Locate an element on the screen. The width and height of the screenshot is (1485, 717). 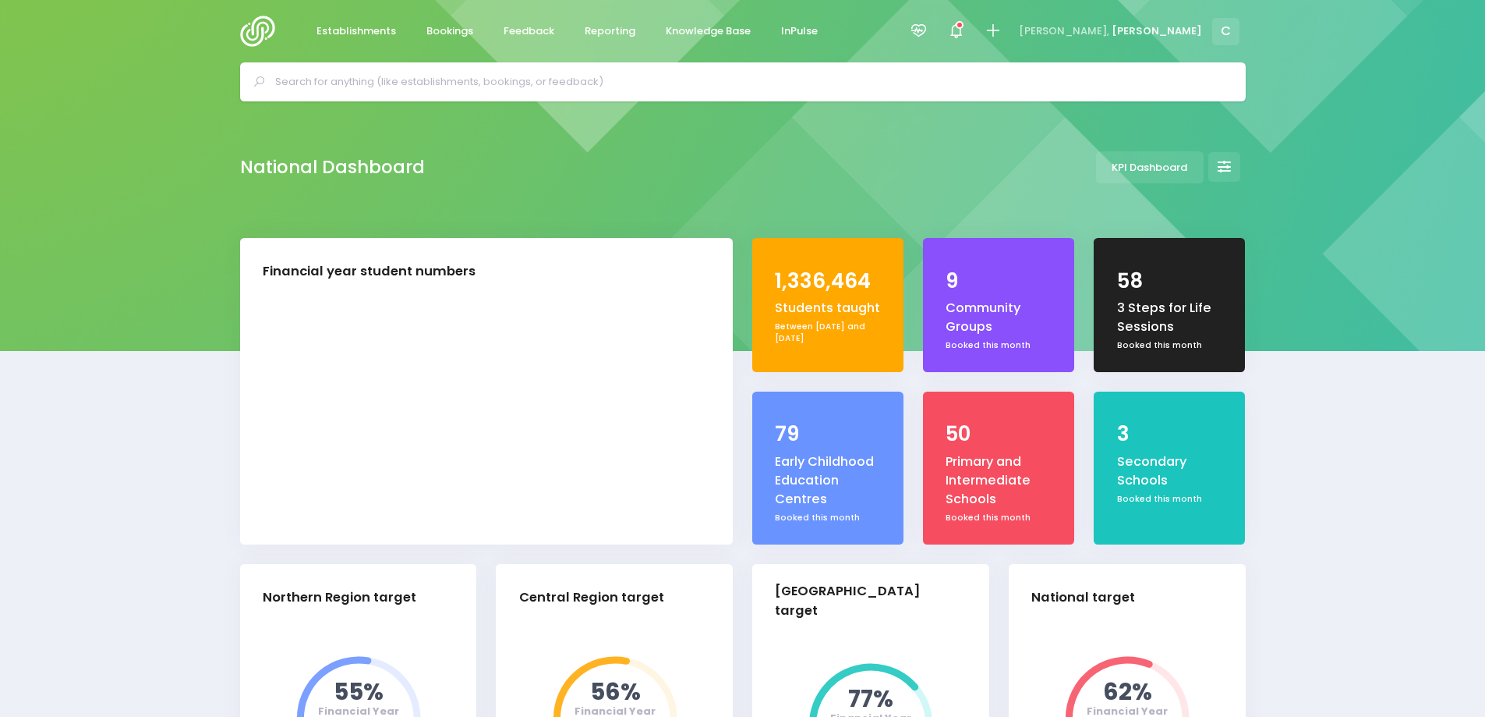
span: Reporting is located at coordinates (610, 31).